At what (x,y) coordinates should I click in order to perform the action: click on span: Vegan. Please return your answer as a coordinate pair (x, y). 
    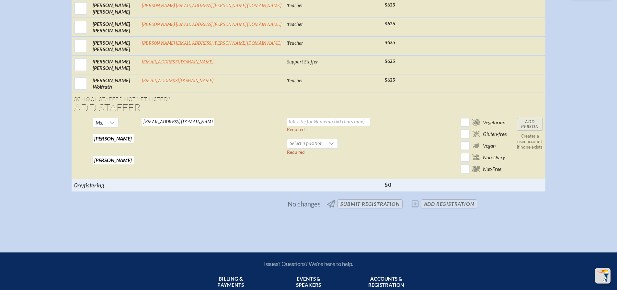
    Looking at the image, I should click on (489, 146).